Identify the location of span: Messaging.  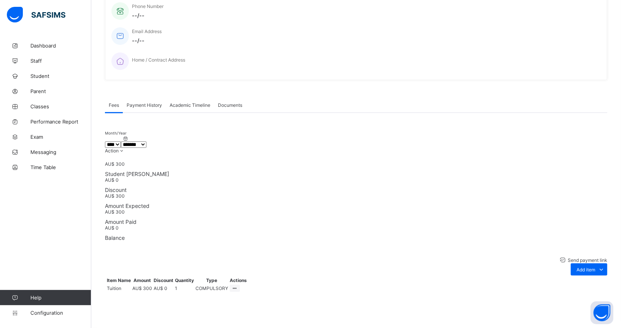
(61, 152).